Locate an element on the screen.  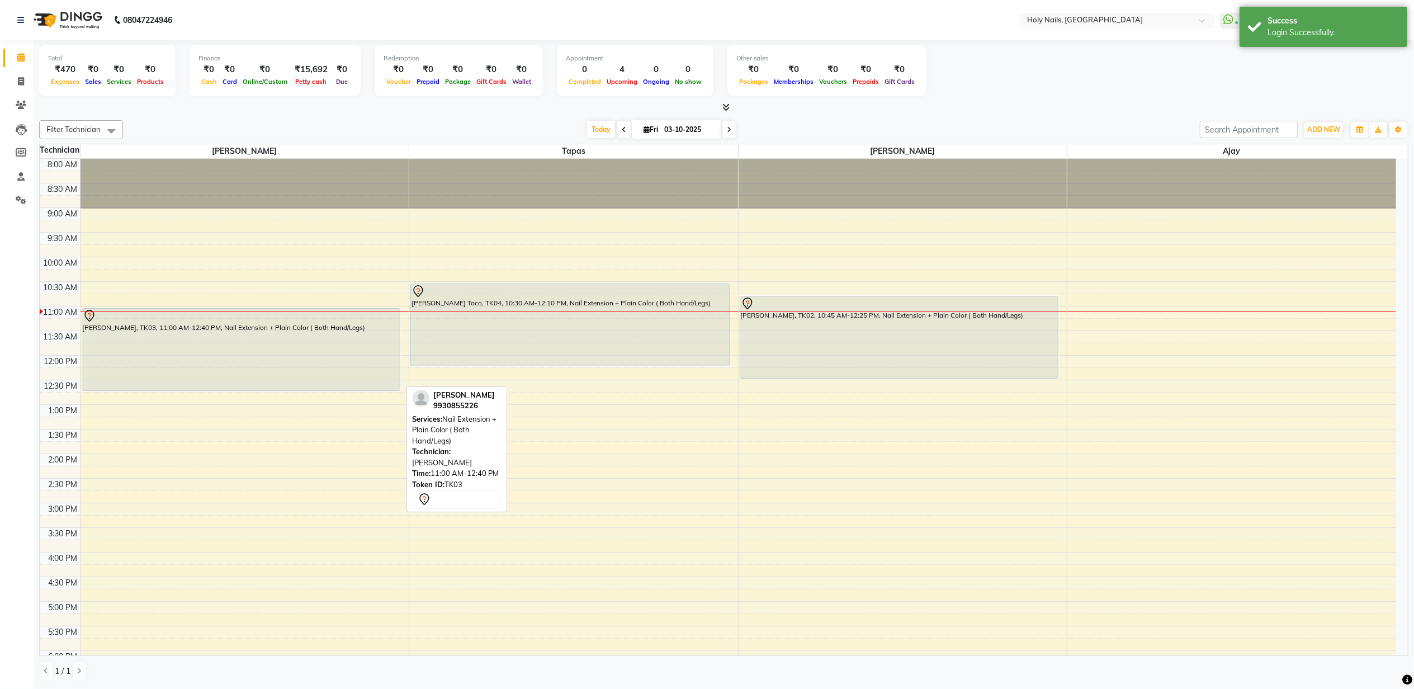
span: Prepaids is located at coordinates (866, 82).